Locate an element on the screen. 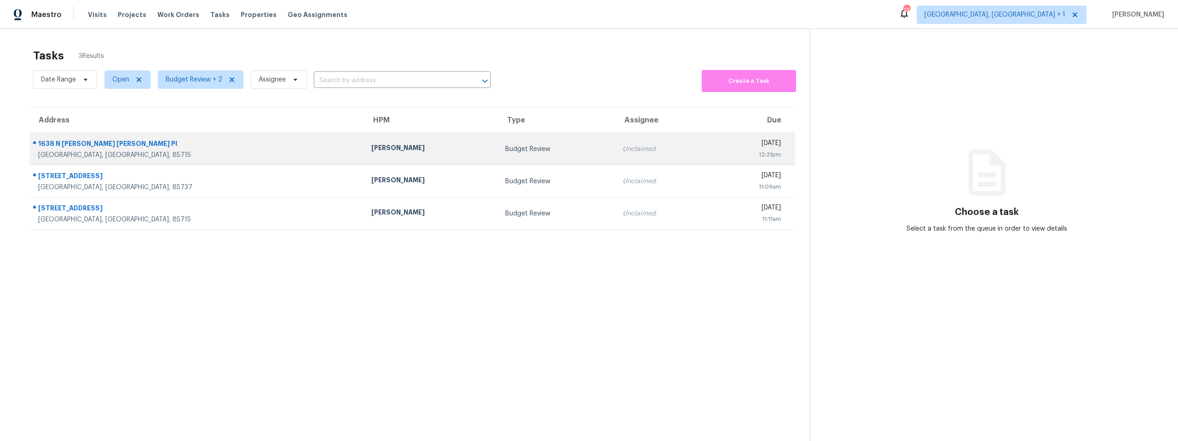 The image size is (1178, 441). div: Select a task from the queue in order to view details is located at coordinates (987, 229).